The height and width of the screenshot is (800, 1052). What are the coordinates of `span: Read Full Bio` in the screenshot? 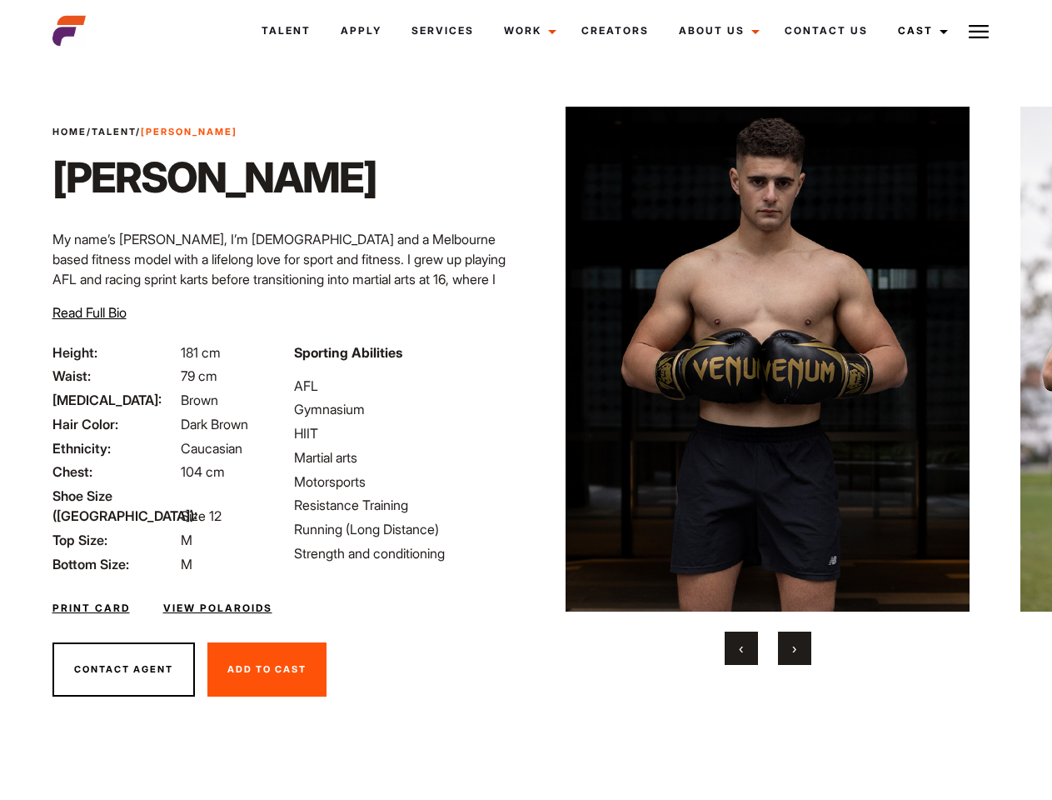 It's located at (89, 312).